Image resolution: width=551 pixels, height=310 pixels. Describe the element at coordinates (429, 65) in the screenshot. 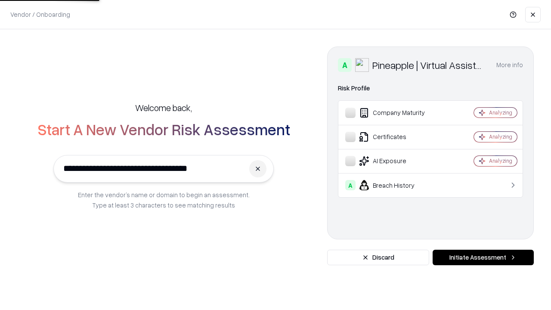

I see `div: Pineapple | Virtual Assistant Agency` at that location.